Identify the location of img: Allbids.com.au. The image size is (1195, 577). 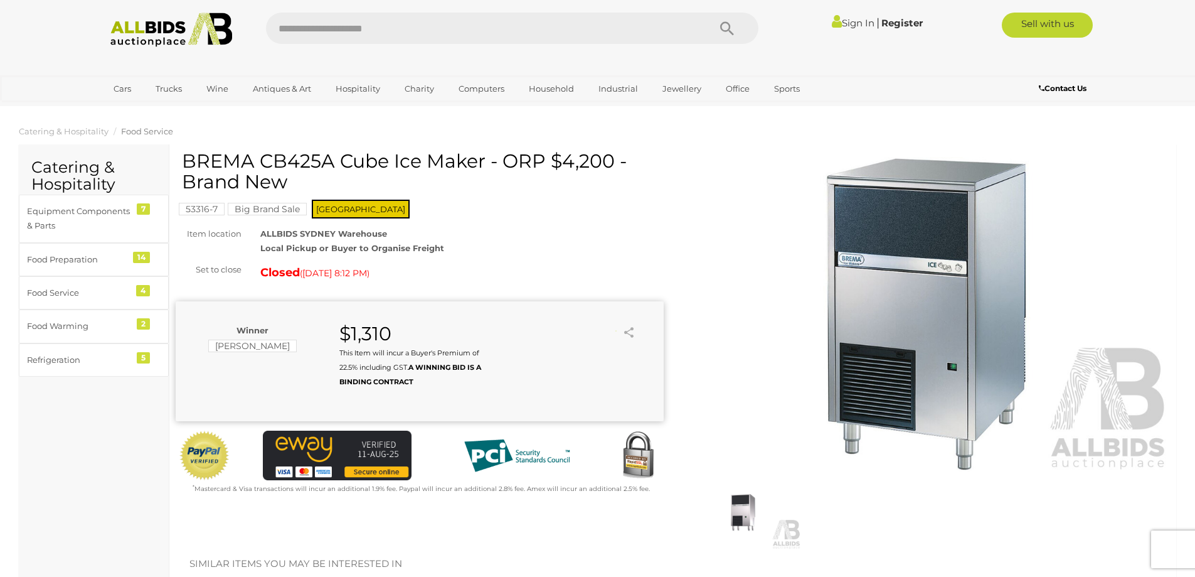
(171, 29).